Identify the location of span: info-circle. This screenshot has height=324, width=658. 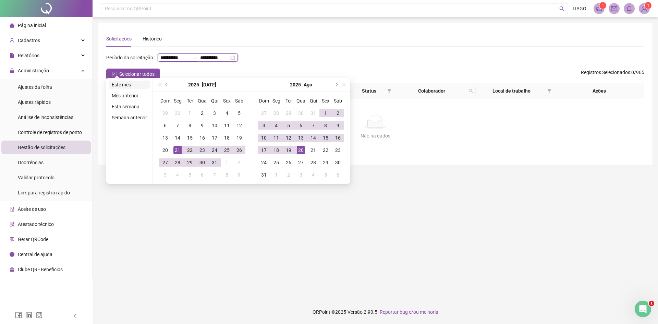
(12, 254).